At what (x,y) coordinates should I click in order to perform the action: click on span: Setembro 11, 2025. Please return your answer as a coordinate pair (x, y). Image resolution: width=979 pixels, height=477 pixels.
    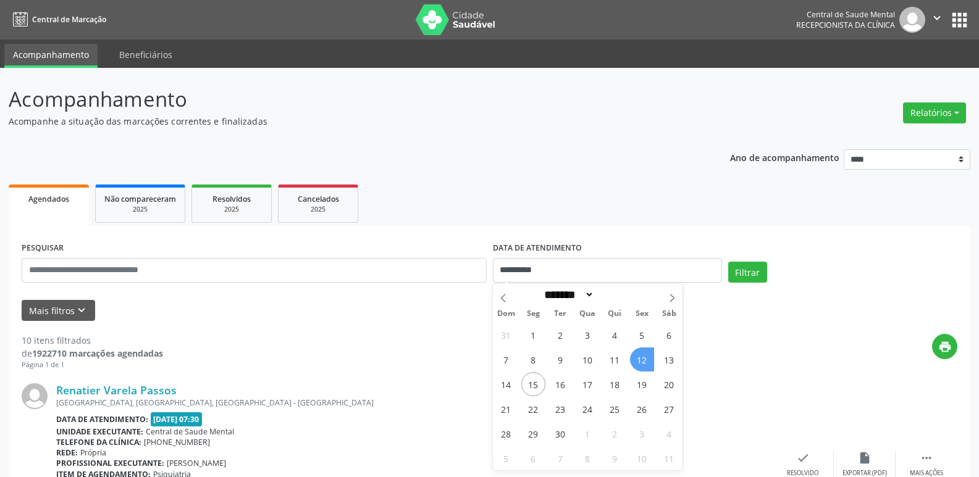
    Looking at the image, I should click on (614, 359).